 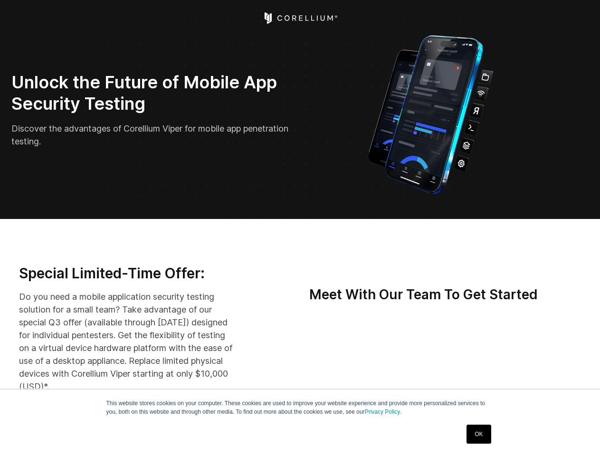 I want to click on a: Privacy Policy., so click(x=383, y=412).